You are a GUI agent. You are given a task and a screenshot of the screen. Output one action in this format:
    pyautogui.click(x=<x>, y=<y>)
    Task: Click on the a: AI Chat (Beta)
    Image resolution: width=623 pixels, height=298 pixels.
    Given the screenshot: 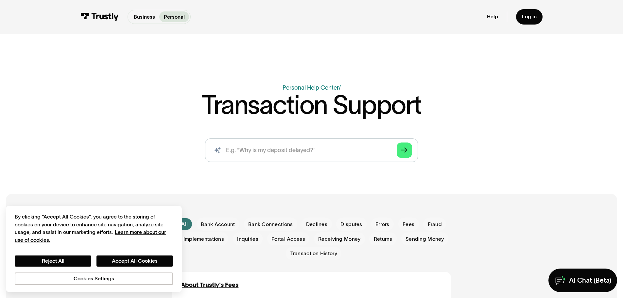 What is the action you would take?
    pyautogui.click(x=582, y=280)
    